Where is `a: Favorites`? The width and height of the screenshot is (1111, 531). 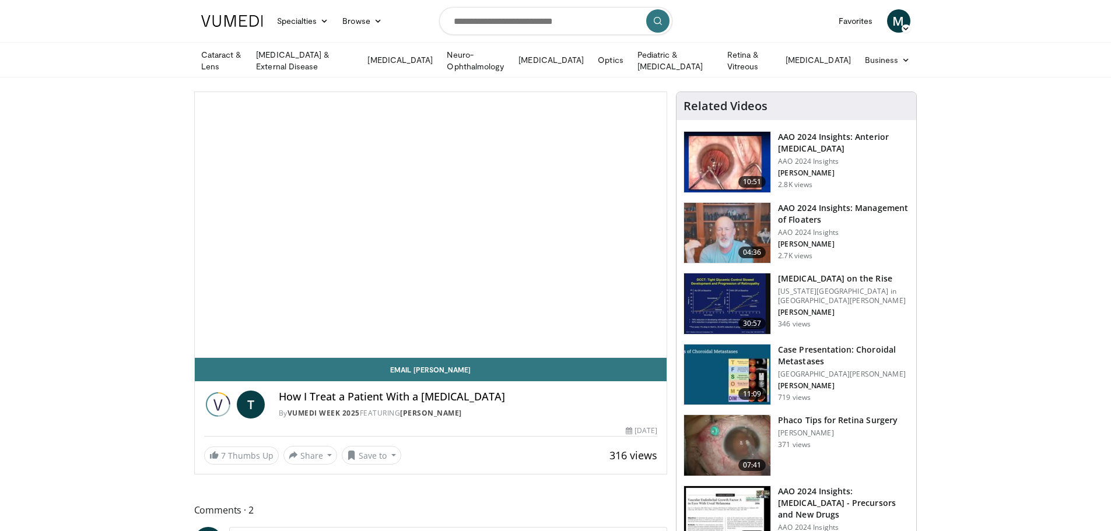
a: Favorites is located at coordinates (856, 21).